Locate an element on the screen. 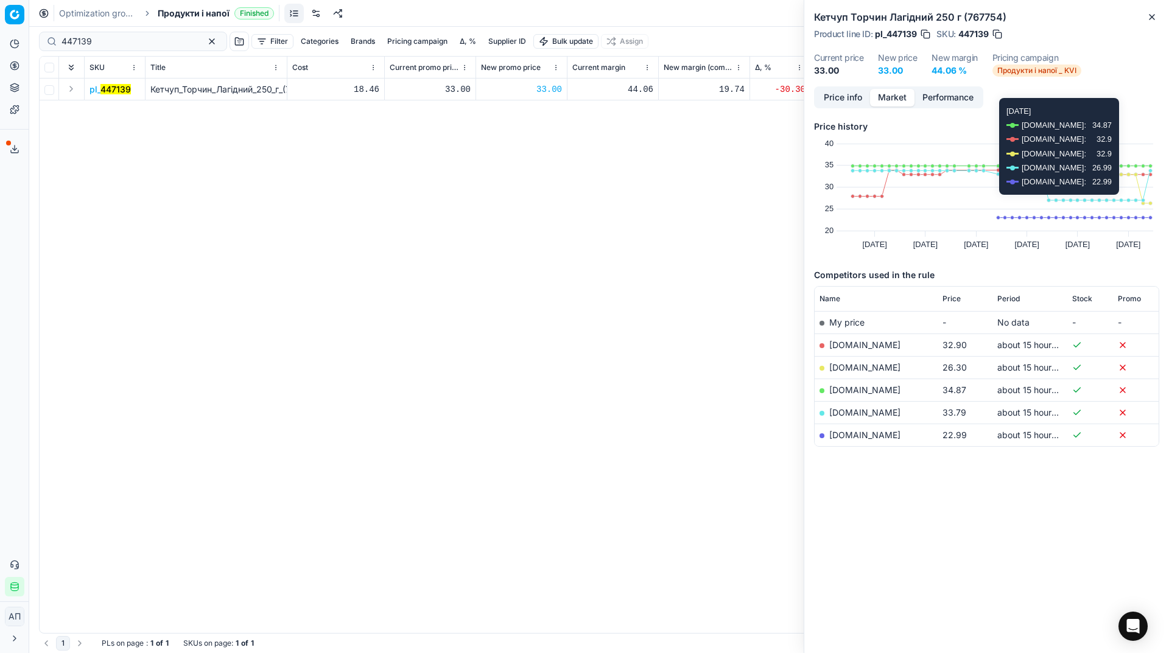  span: PLs on page is located at coordinates (122, 643).